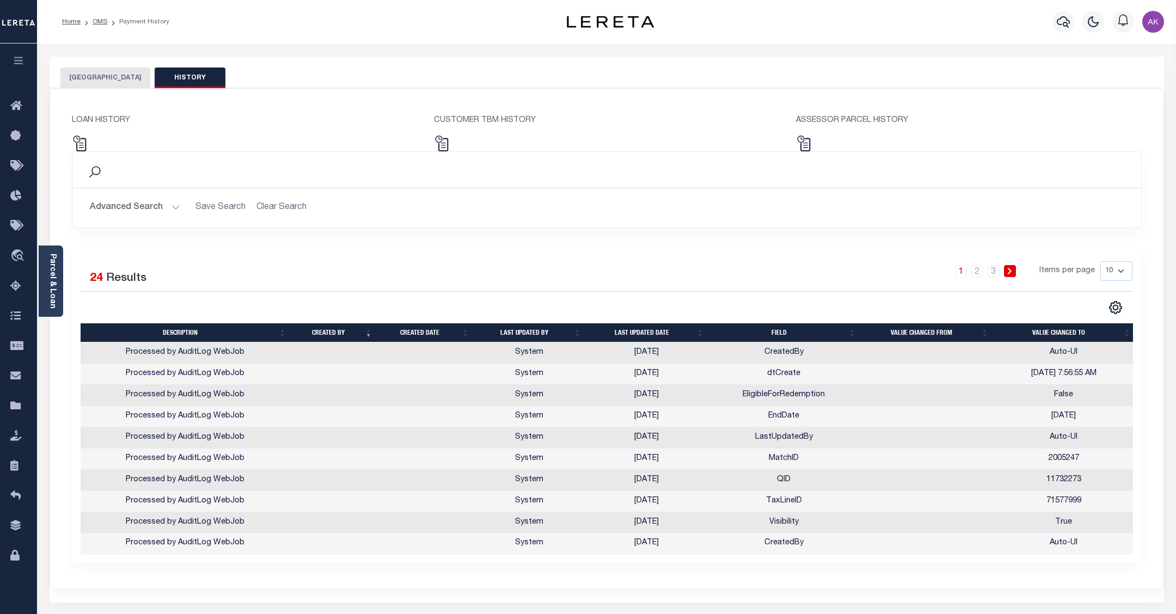 This screenshot has width=1176, height=614. I want to click on th: Value changed to: activate to sort column ascending, so click(1063, 333).